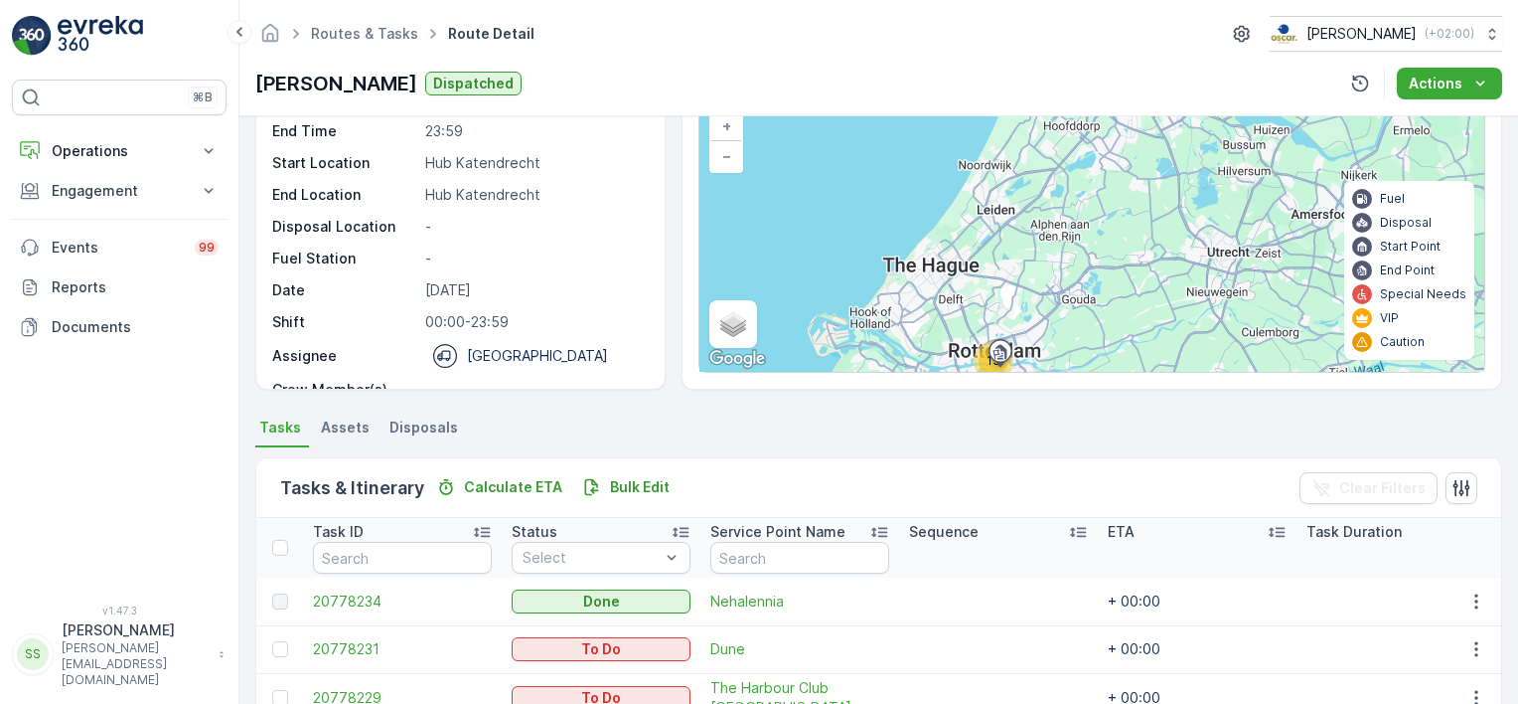 The width and height of the screenshot is (1518, 704). Describe the element at coordinates (117, 247) in the screenshot. I see `p: Events` at that location.